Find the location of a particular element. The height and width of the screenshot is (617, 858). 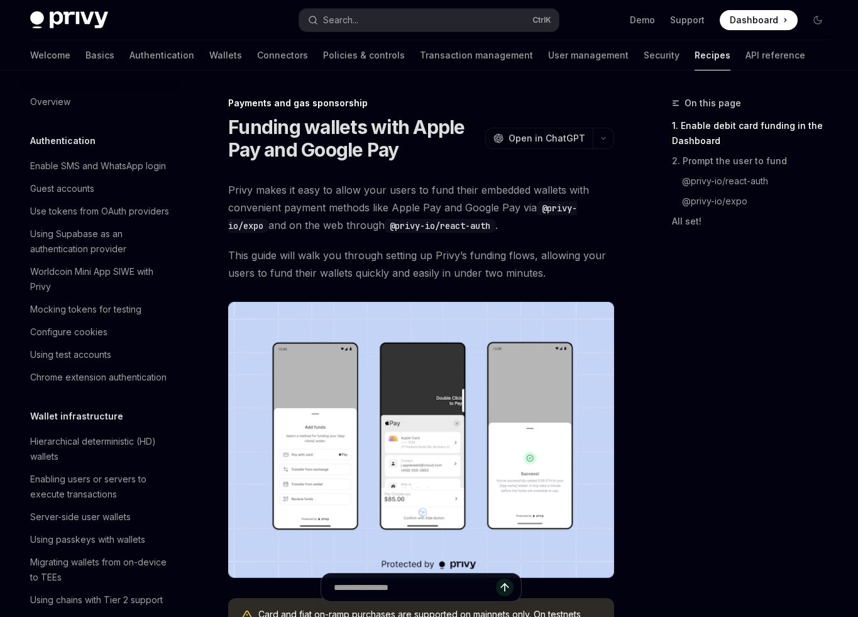

a: @privy-io/expo is located at coordinates (755, 201).